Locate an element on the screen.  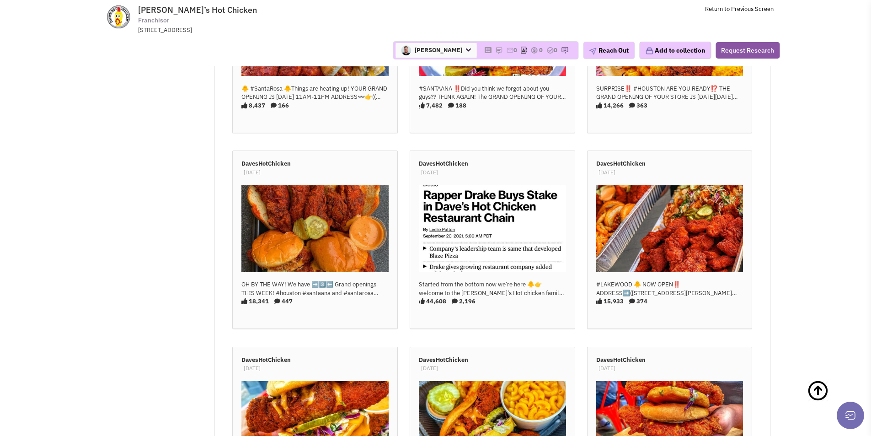
img: research-icon.png is located at coordinates (564, 50).